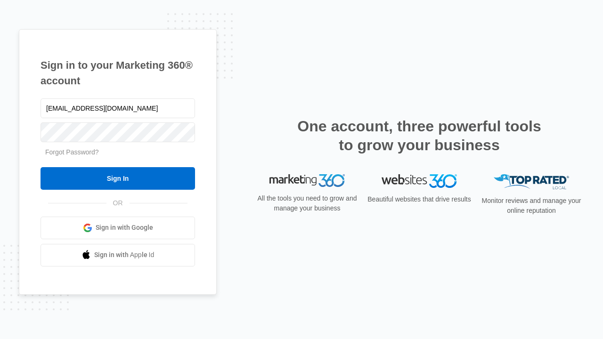 This screenshot has height=339, width=603. Describe the element at coordinates (118, 73) in the screenshot. I see `h1: Sign in to your Marketing 360® account` at that location.